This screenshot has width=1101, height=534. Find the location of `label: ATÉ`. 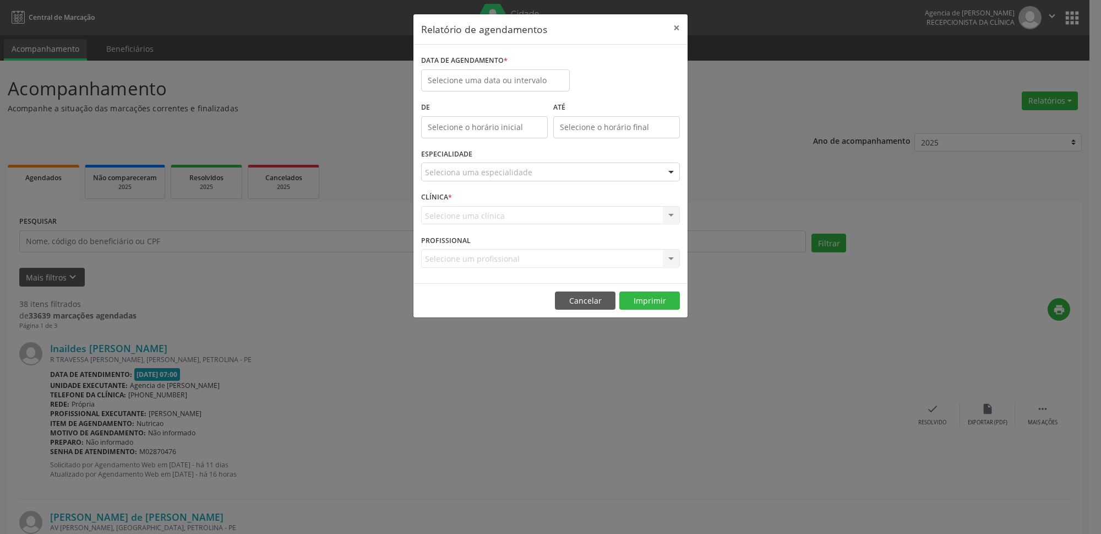

label: ATÉ is located at coordinates (617, 107).